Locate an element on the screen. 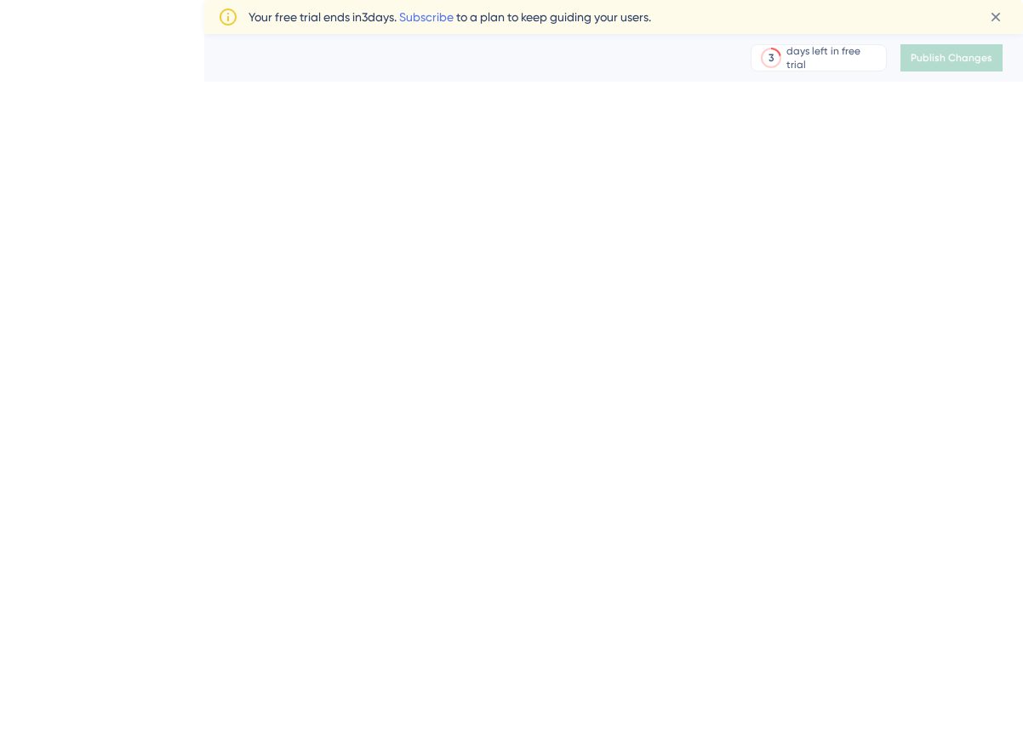 This screenshot has width=1023, height=749. span: Your free trial ends in 3 days. to a plan to keep guiding your users. is located at coordinates (449, 17).